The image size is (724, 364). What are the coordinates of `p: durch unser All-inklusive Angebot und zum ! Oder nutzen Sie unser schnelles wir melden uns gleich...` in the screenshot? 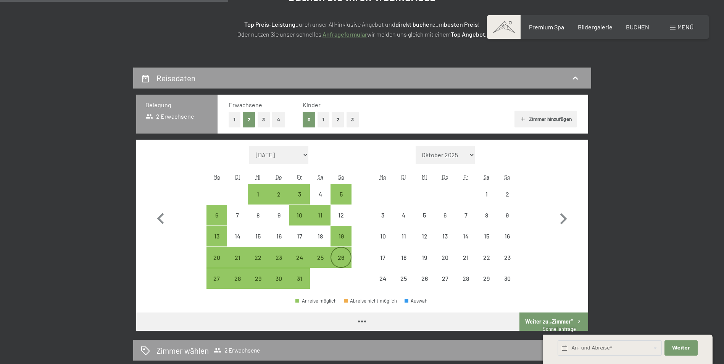 It's located at (362, 29).